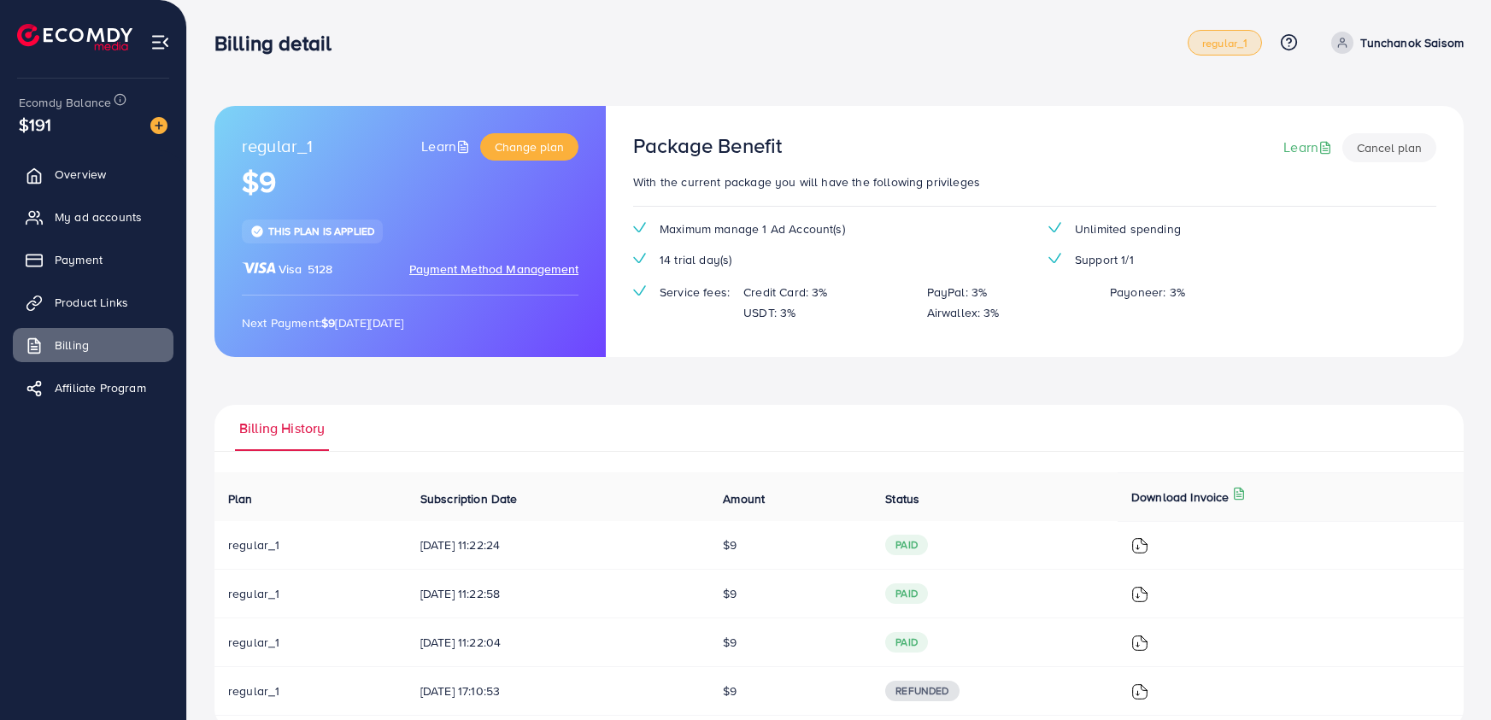  What do you see at coordinates (35, 124) in the screenshot?
I see `span: $191` at bounding box center [35, 124].